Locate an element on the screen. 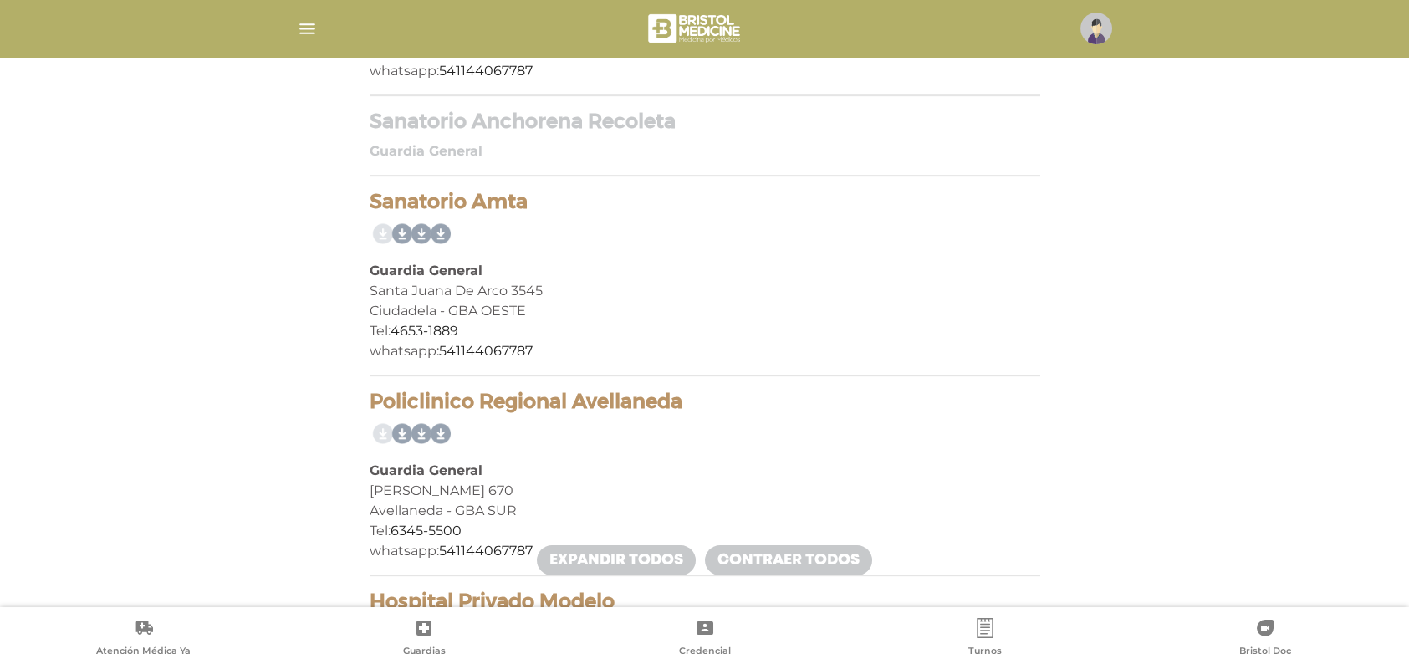 This screenshot has height=664, width=1409. h4: Sanatorio Anchorena Recoleta is located at coordinates (705, 121).